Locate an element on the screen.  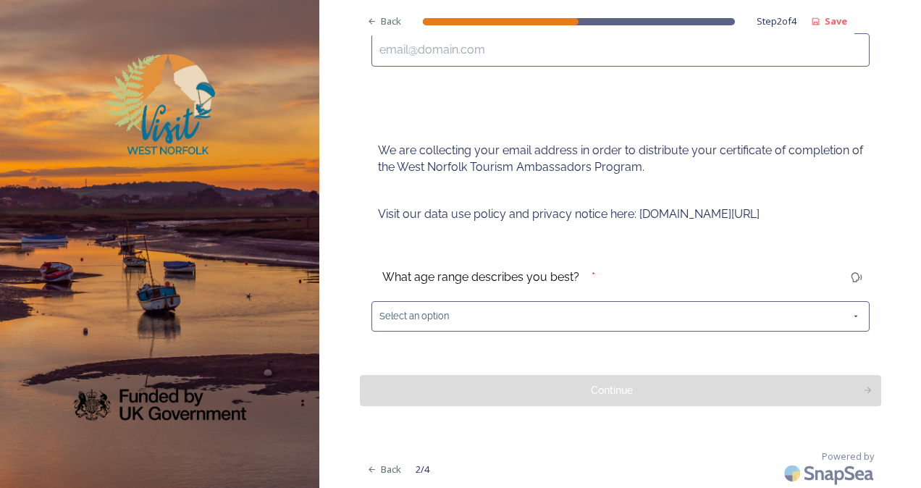
span: Powered by is located at coordinates (848, 456).